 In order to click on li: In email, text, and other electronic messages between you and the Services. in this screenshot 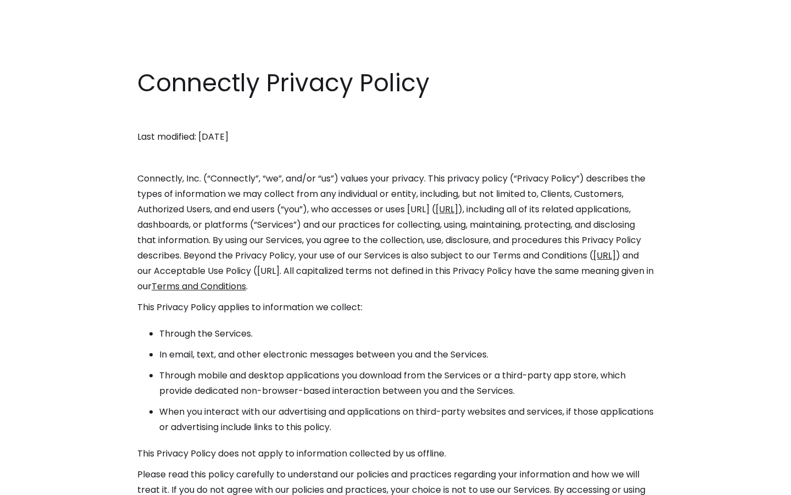, I will do `click(407, 354)`.